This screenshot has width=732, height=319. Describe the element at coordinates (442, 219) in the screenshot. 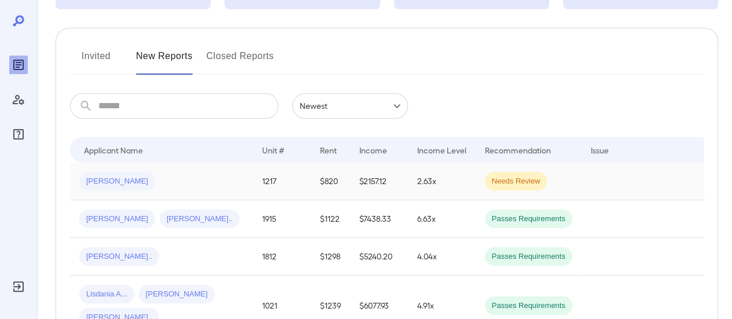

I see `td: 6.63x` at that location.